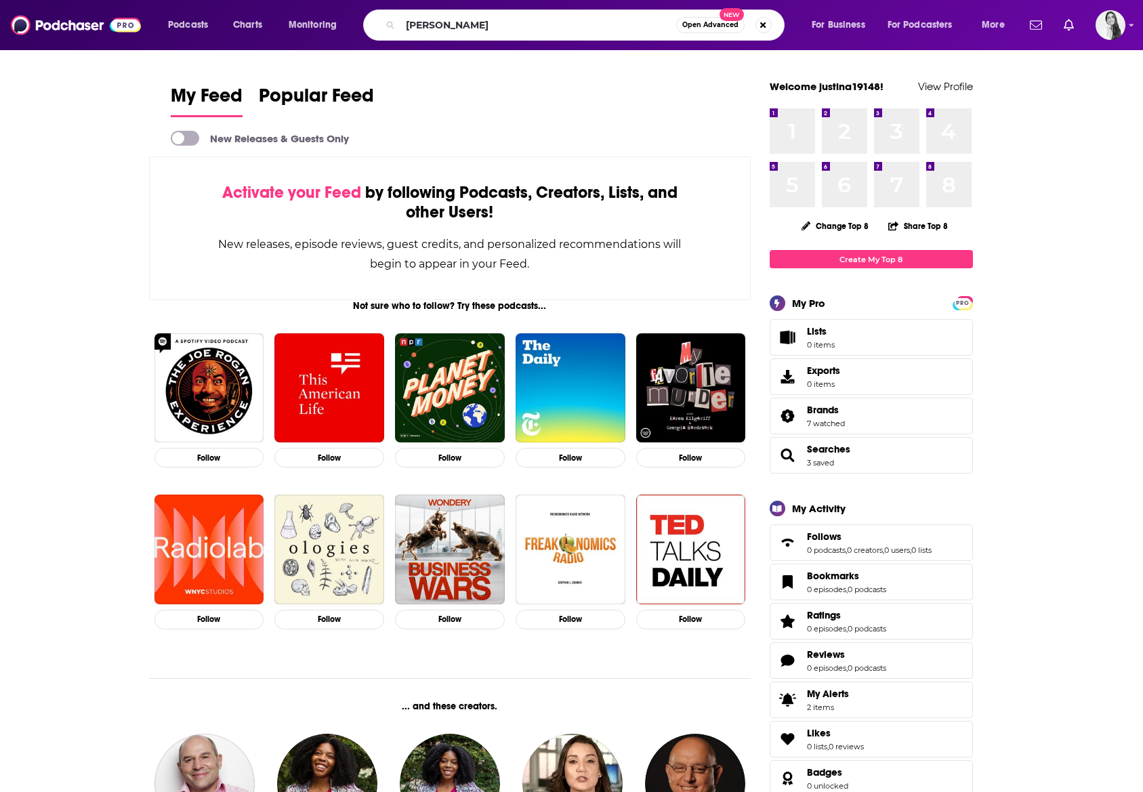  I want to click on span: My Feed, so click(207, 100).